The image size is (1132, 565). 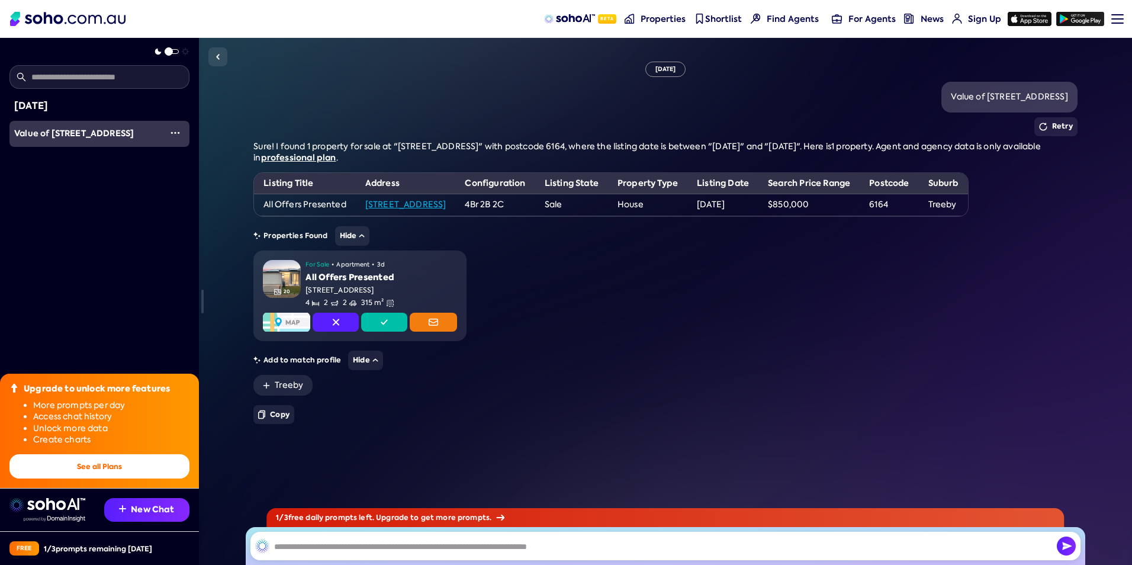 What do you see at coordinates (304, 183) in the screenshot?
I see `th: Listing Title` at bounding box center [304, 183].